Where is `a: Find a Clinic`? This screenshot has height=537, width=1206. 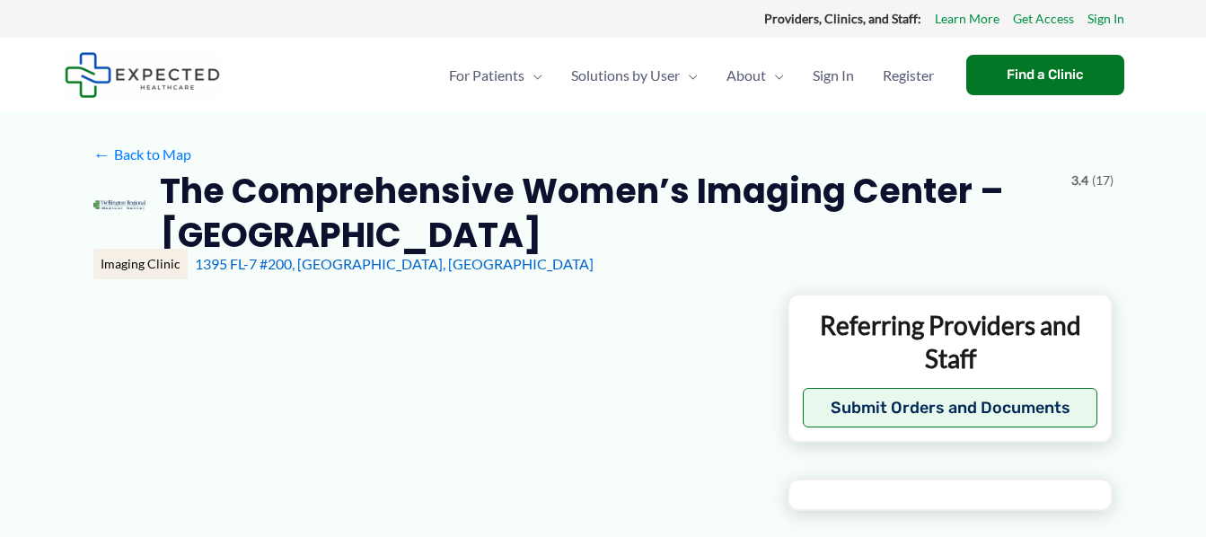 a: Find a Clinic is located at coordinates (1045, 75).